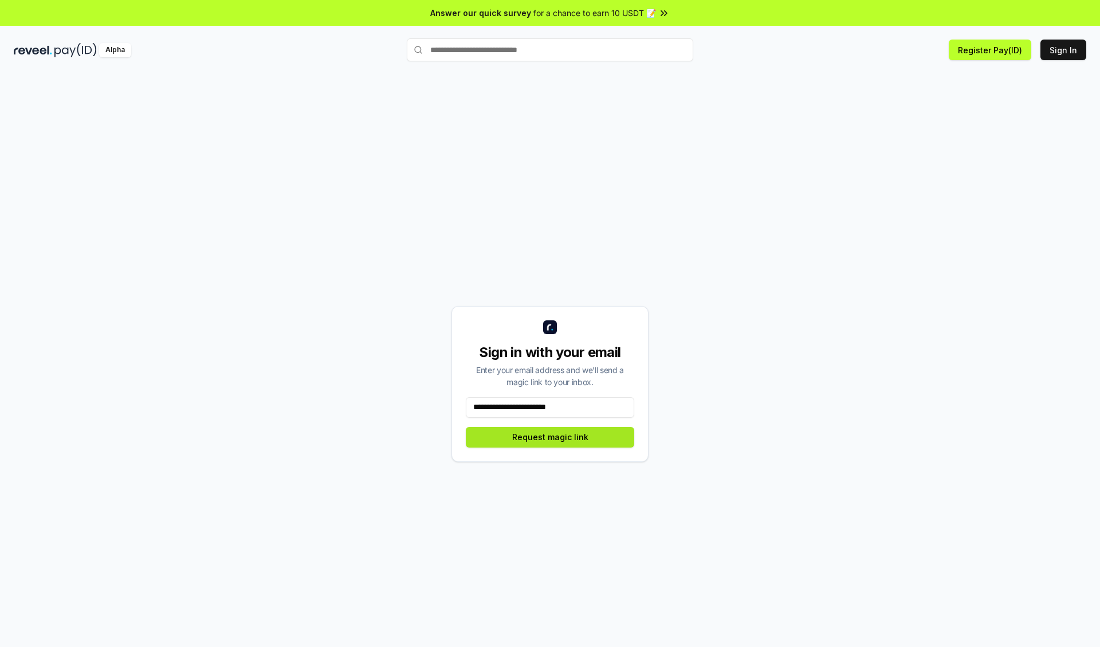 The image size is (1100, 647). What do you see at coordinates (115, 50) in the screenshot?
I see `div: Alpha` at bounding box center [115, 50].